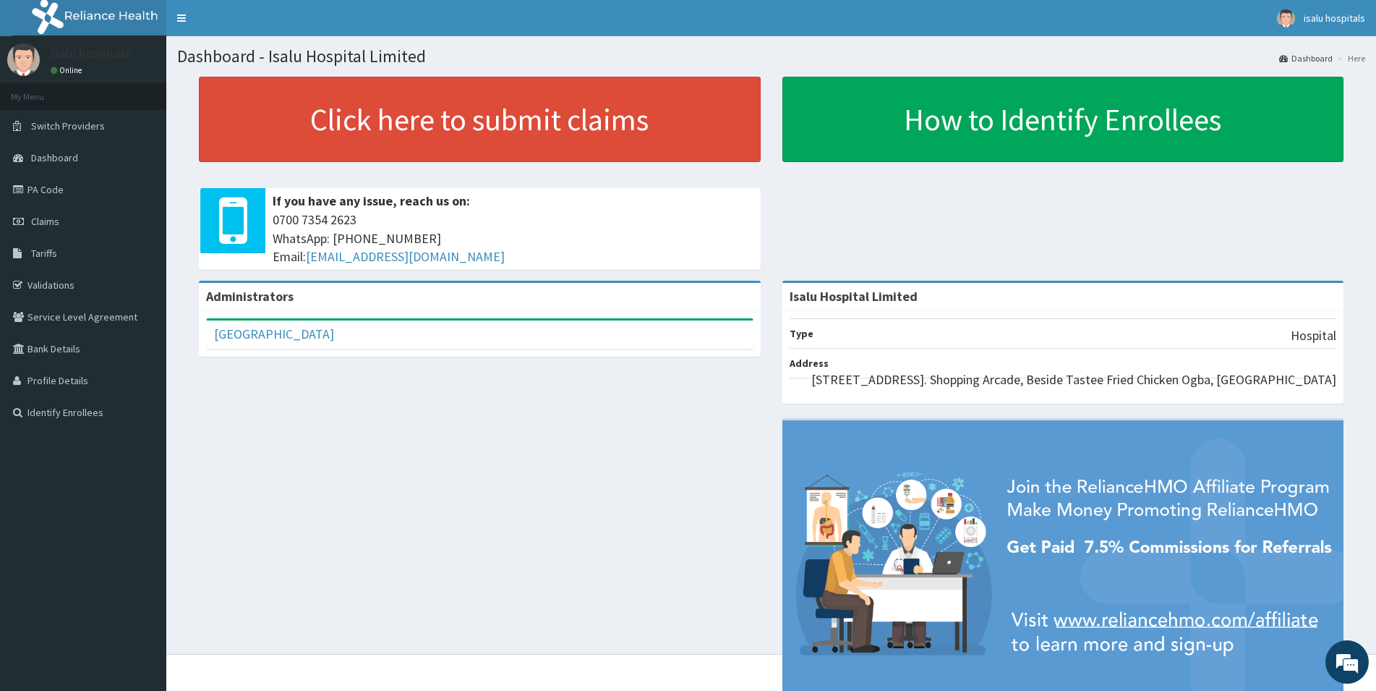 Image resolution: width=1376 pixels, height=691 pixels. I want to click on b: Address, so click(809, 363).